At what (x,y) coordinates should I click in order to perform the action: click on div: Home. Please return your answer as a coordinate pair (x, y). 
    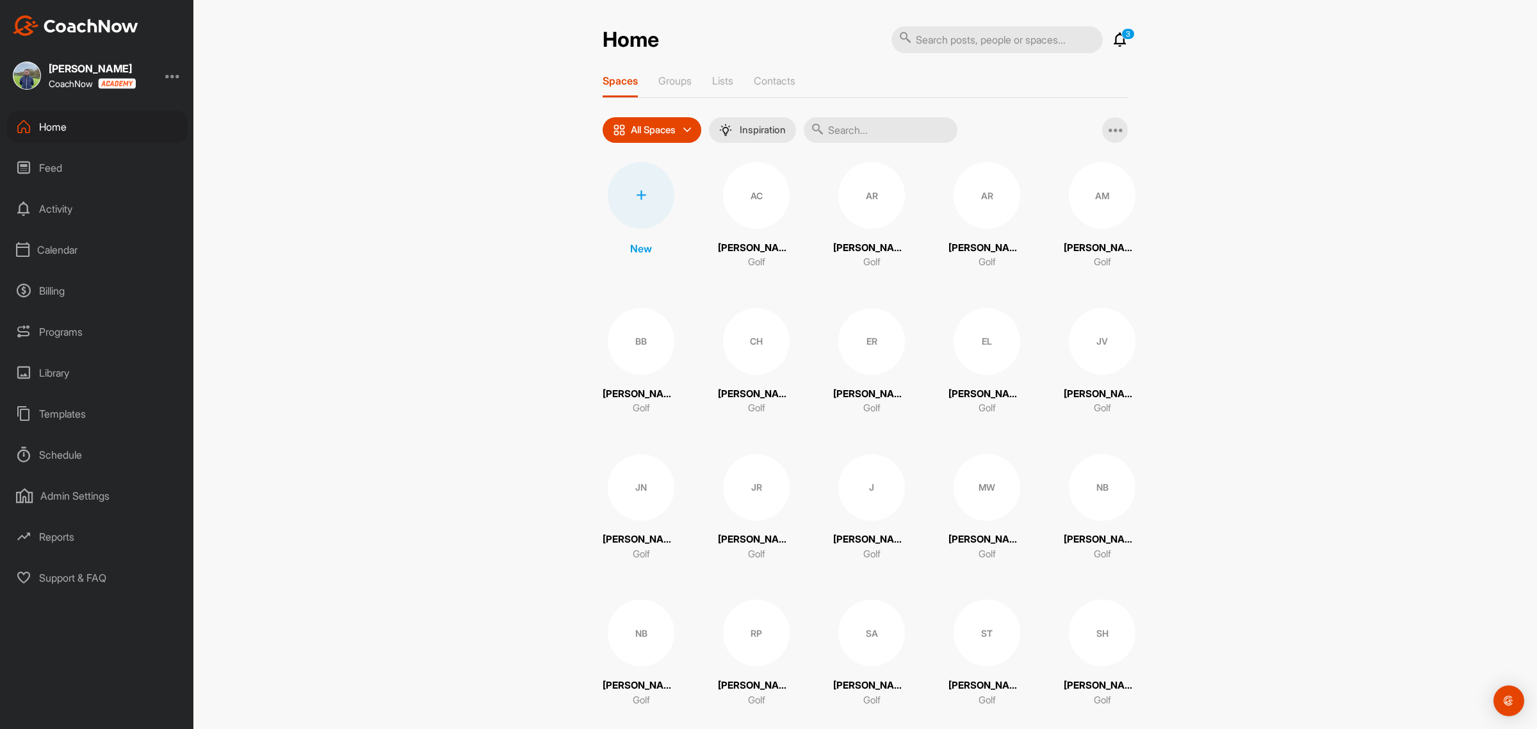
    Looking at the image, I should click on (97, 127).